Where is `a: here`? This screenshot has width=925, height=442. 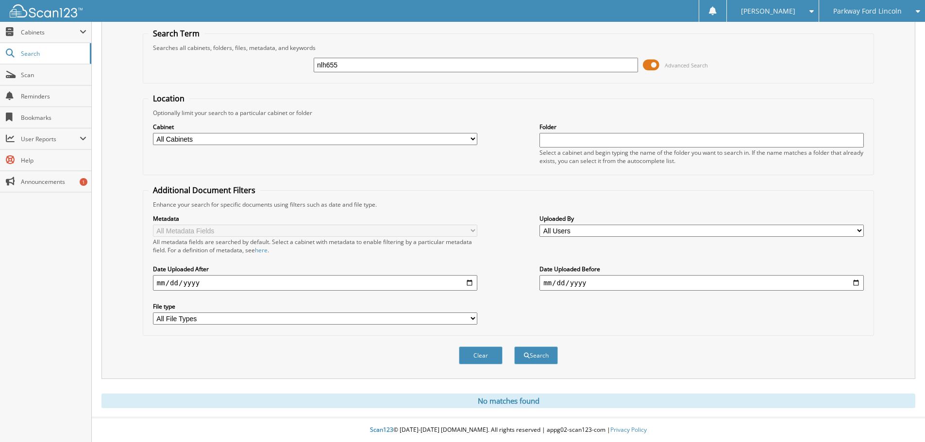
a: here is located at coordinates (261, 250).